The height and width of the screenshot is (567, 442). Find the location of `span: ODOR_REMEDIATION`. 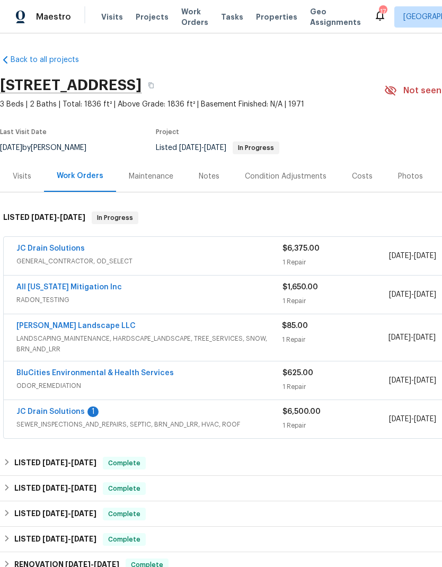

span: ODOR_REMEDIATION is located at coordinates (149, 386).